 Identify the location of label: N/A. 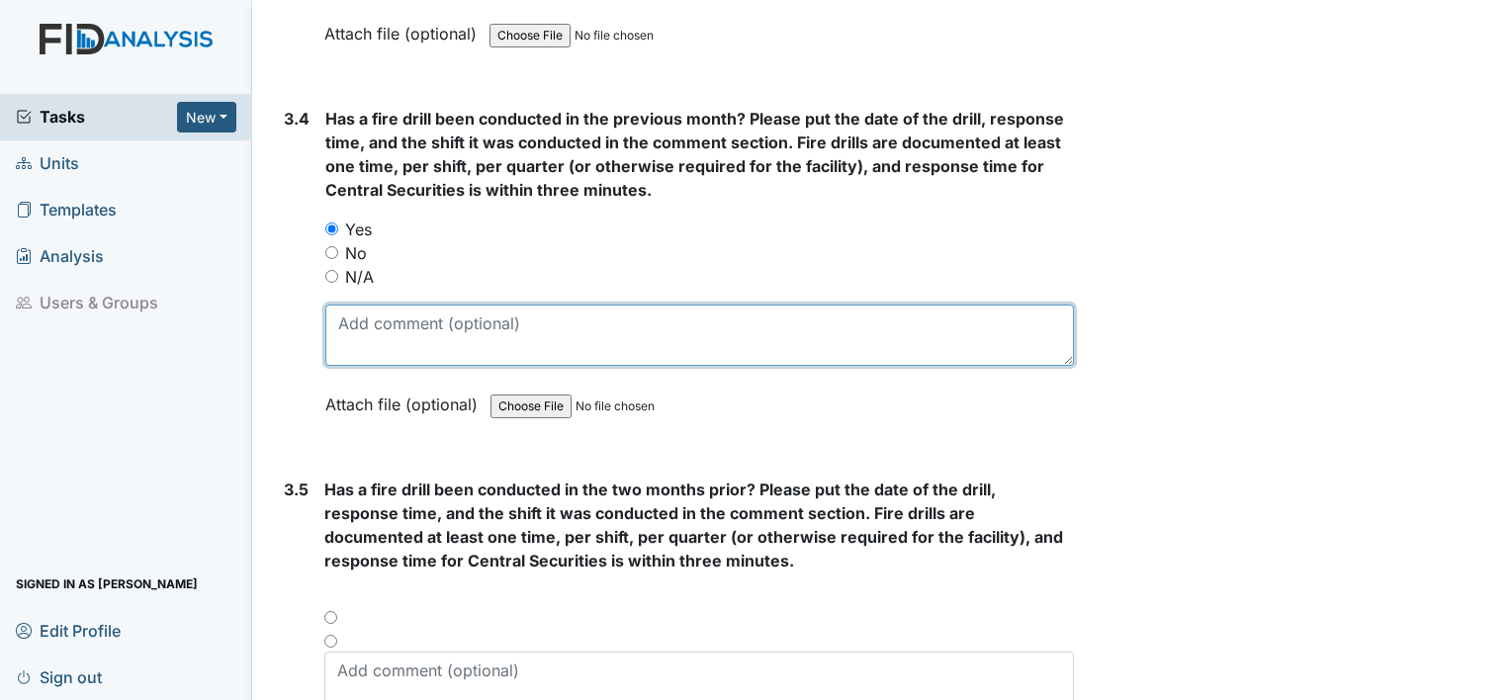
(359, 277).